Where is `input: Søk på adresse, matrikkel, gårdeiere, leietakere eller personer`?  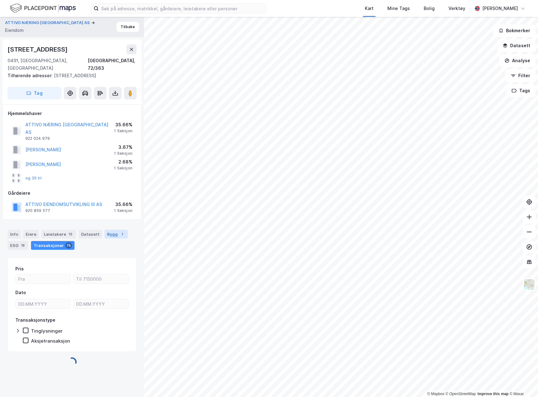
input: Søk på adresse, matrikkel, gårdeiere, leietakere eller personer is located at coordinates (182, 8).